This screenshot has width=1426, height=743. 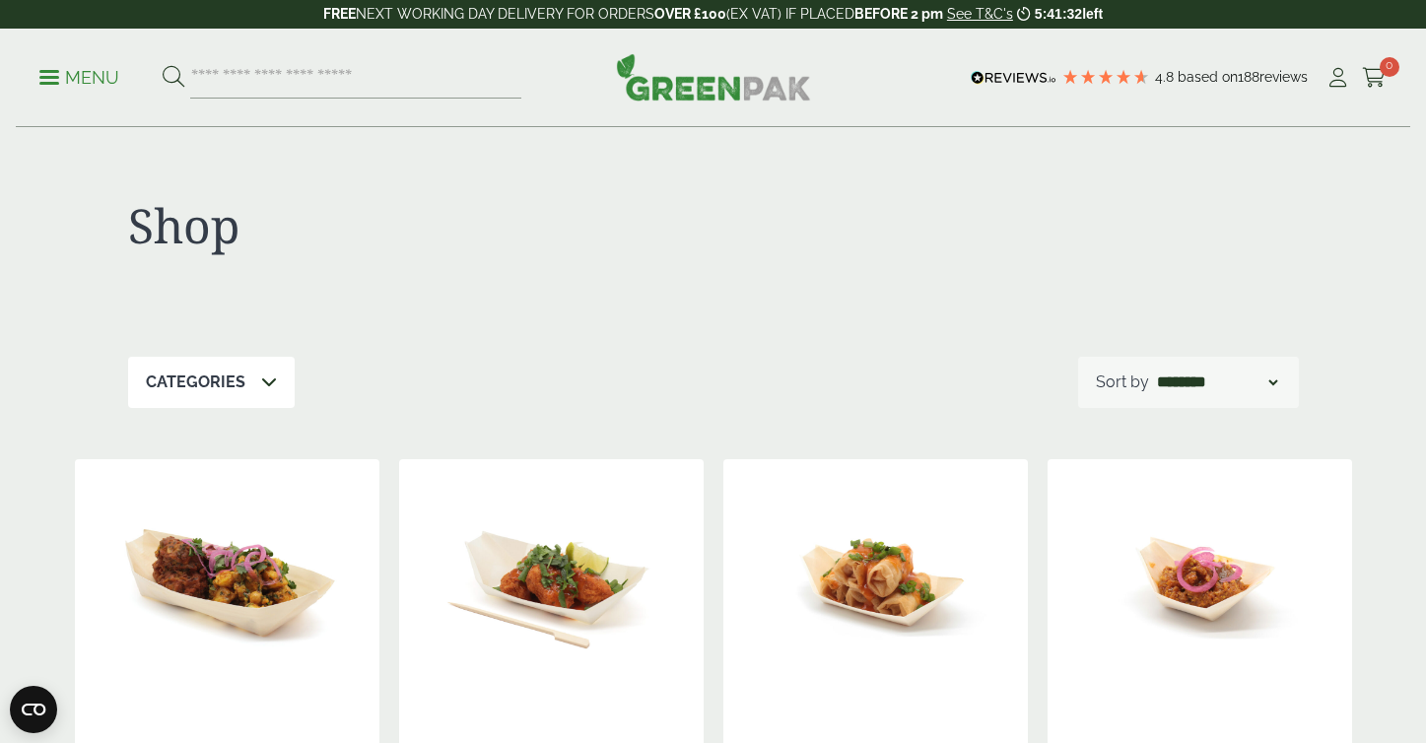 What do you see at coordinates (1389, 67) in the screenshot?
I see `span: 0` at bounding box center [1389, 67].